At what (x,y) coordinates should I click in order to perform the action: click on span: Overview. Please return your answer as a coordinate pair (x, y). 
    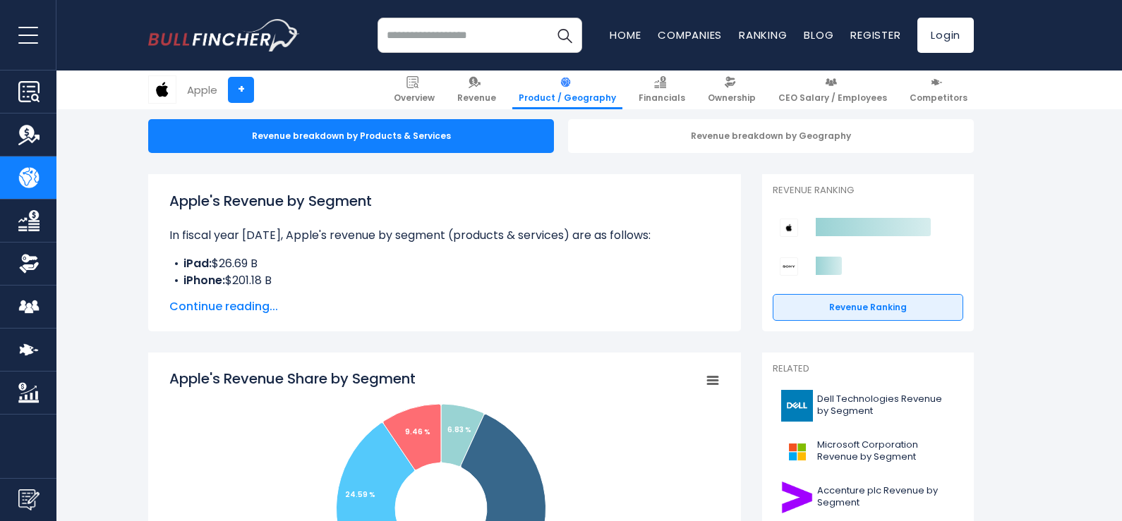
    Looking at the image, I should click on (414, 98).